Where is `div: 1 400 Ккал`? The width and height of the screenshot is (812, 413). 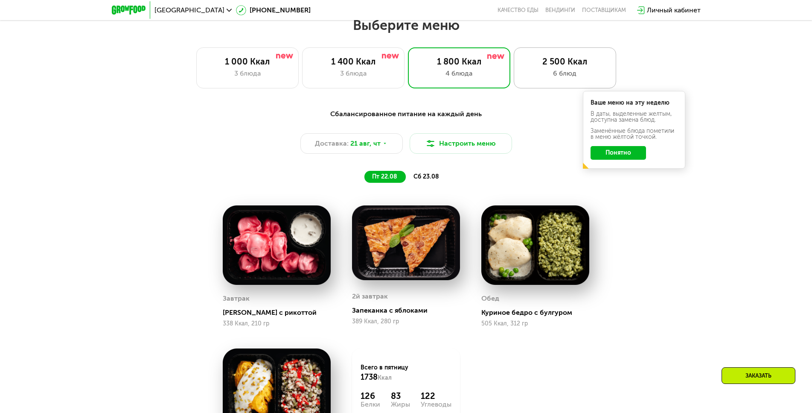
div: 1 400 Ккал is located at coordinates (353, 61).